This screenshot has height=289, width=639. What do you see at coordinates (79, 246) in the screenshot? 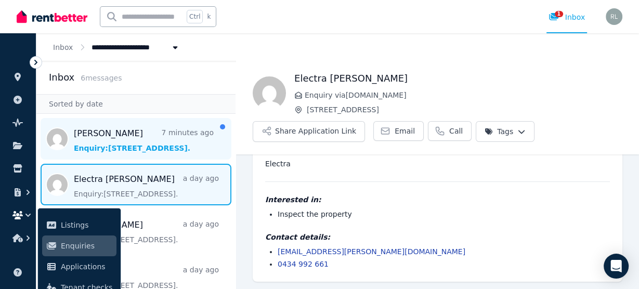
I see `a: Enquiries` at bounding box center [79, 246].